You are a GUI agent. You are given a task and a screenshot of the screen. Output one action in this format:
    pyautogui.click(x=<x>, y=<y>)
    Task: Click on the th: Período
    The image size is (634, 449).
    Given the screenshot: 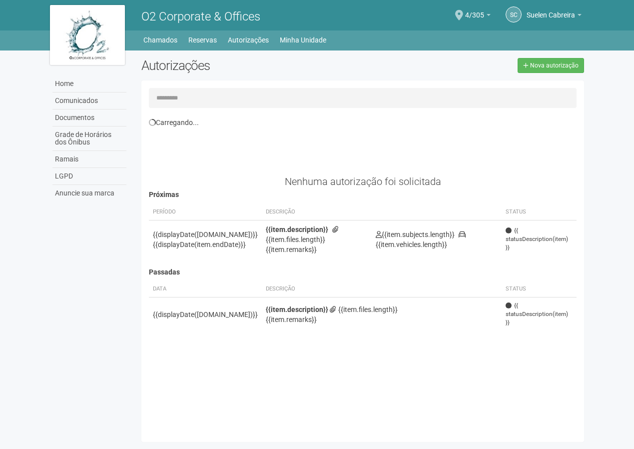 What is the action you would take?
    pyautogui.click(x=205, y=212)
    